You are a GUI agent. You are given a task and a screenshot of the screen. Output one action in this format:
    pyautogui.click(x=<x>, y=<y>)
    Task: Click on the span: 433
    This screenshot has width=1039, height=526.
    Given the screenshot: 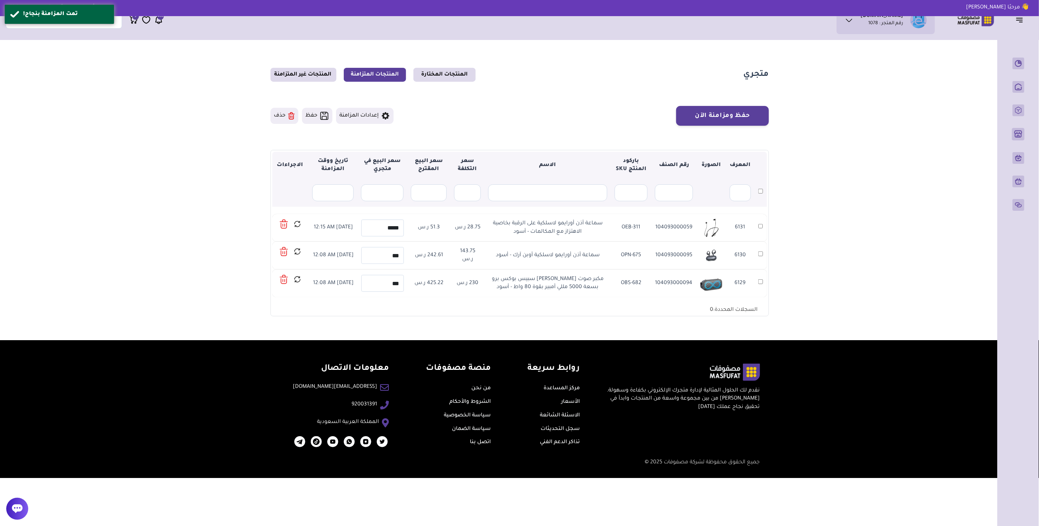 What is the action you would take?
    pyautogui.click(x=161, y=16)
    